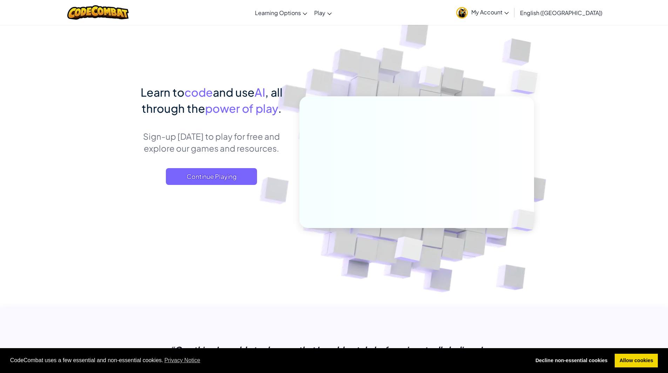 Image resolution: width=668 pixels, height=373 pixels. Describe the element at coordinates (334, 356) in the screenshot. I see `p: “One thing I am able to do now, that I could not do before, is actually believe I can code.”` at that location.